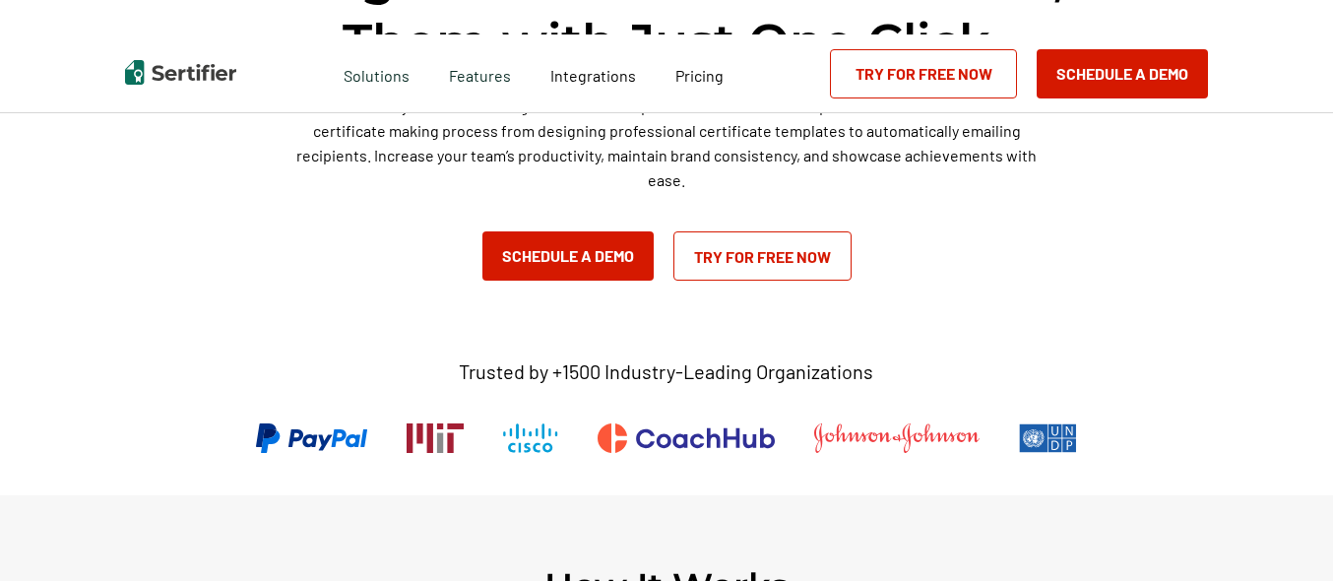  I want to click on img: UNDP, so click(1047, 438).